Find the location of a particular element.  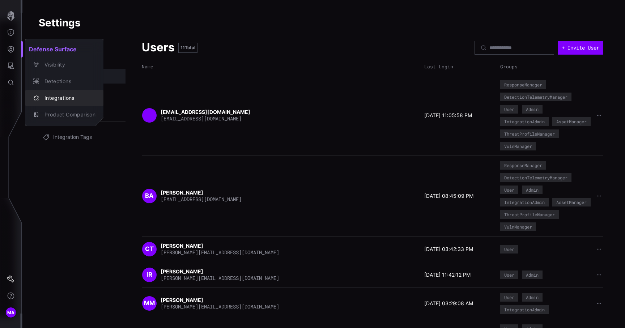

a: Product Comparison is located at coordinates (64, 115).